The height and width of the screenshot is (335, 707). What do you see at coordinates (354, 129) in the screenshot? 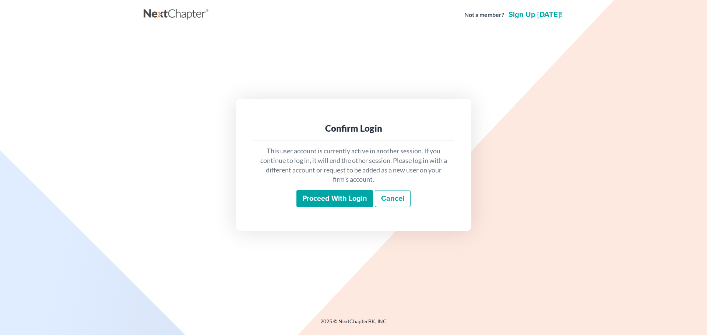
I see `div: Confirm Login` at bounding box center [354, 129].